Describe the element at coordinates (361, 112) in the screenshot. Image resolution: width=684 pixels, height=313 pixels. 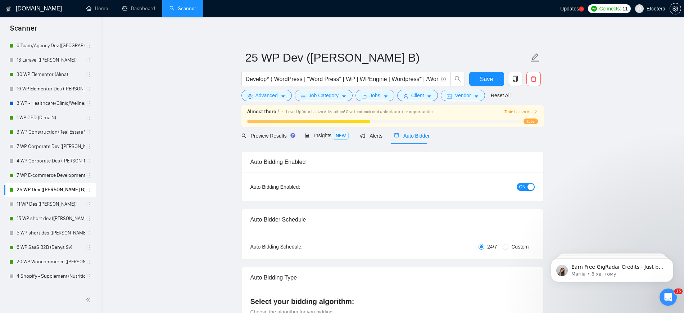
I see `span: Level Up Your Laziza AI Matches! Give feedback and unlock top-tier opportunities !` at that location.